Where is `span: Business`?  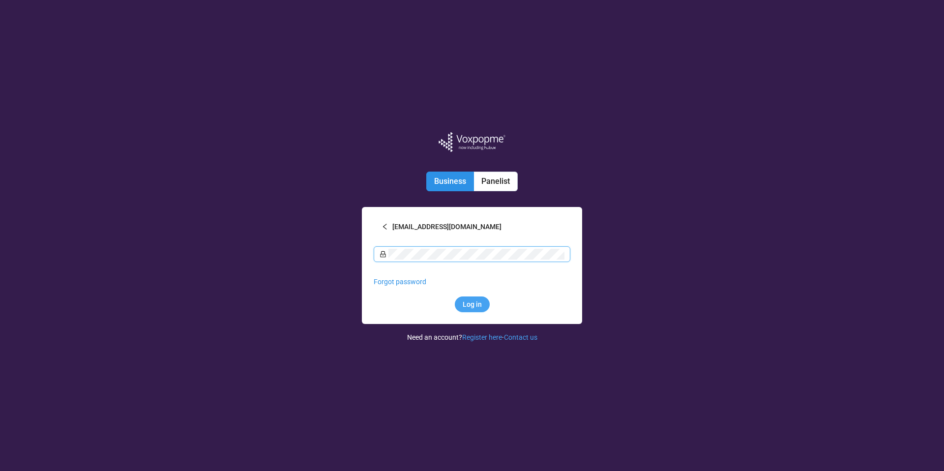 span: Business is located at coordinates (450, 181).